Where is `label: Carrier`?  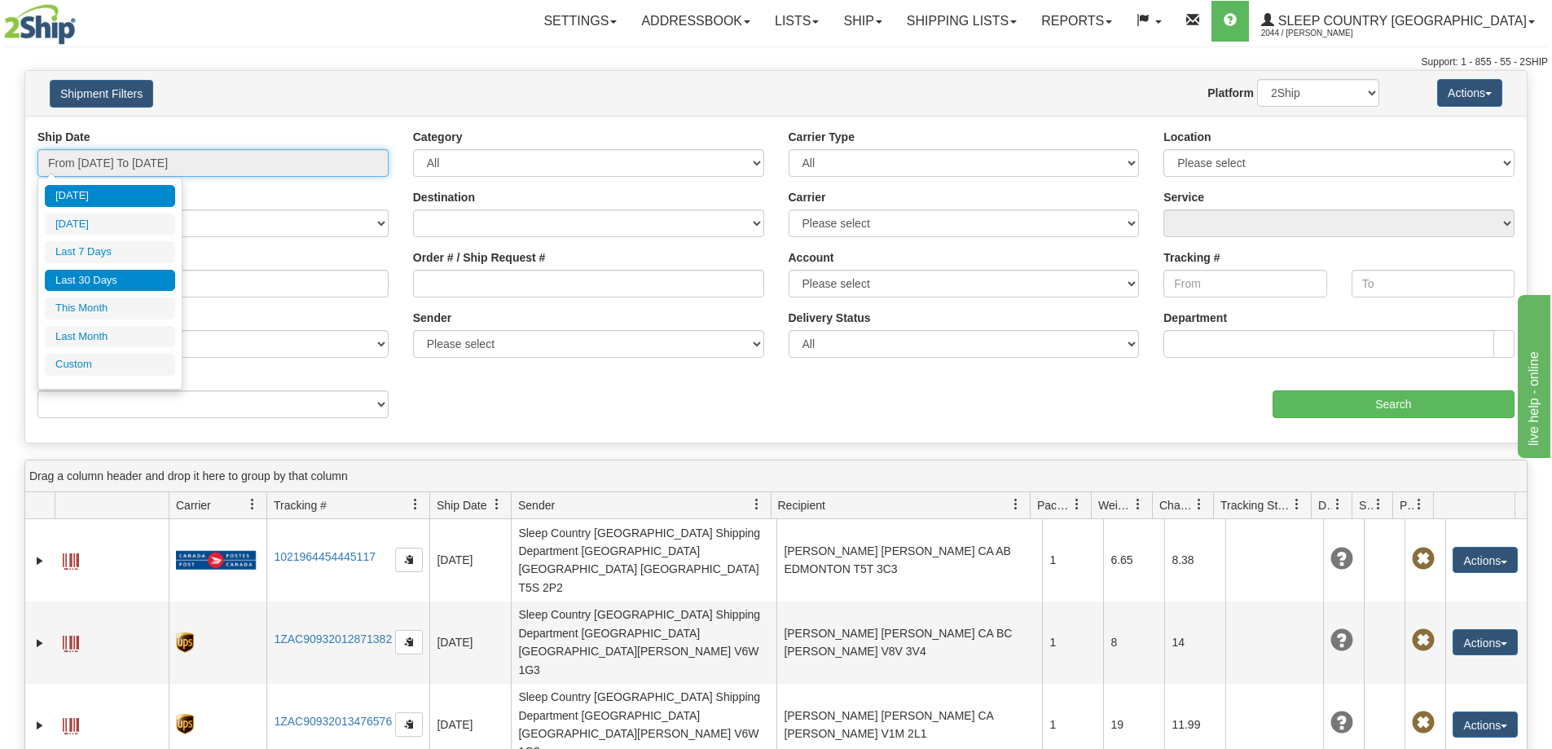
label: Carrier is located at coordinates (808, 197).